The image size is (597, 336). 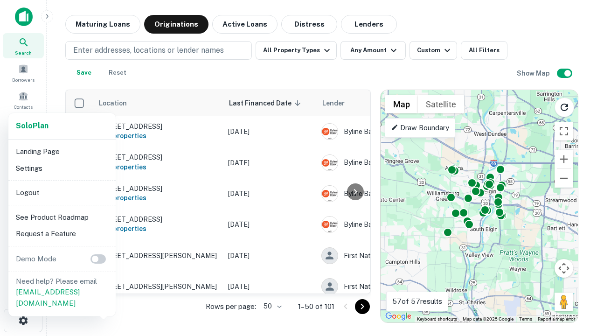 What do you see at coordinates (32, 126) in the screenshot?
I see `a: SoloPlan` at bounding box center [32, 126].